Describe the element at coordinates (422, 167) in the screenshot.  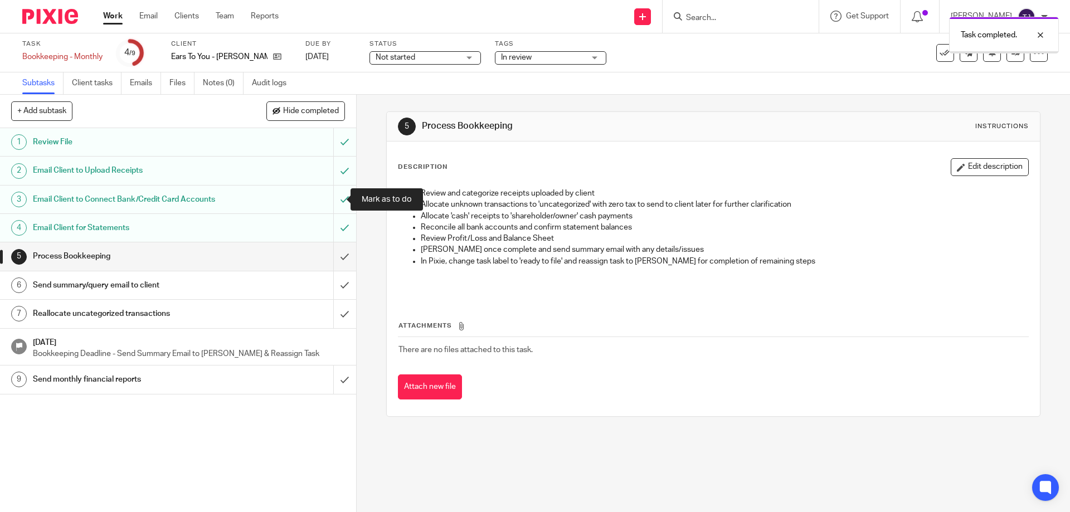
I see `p: Description` at that location.